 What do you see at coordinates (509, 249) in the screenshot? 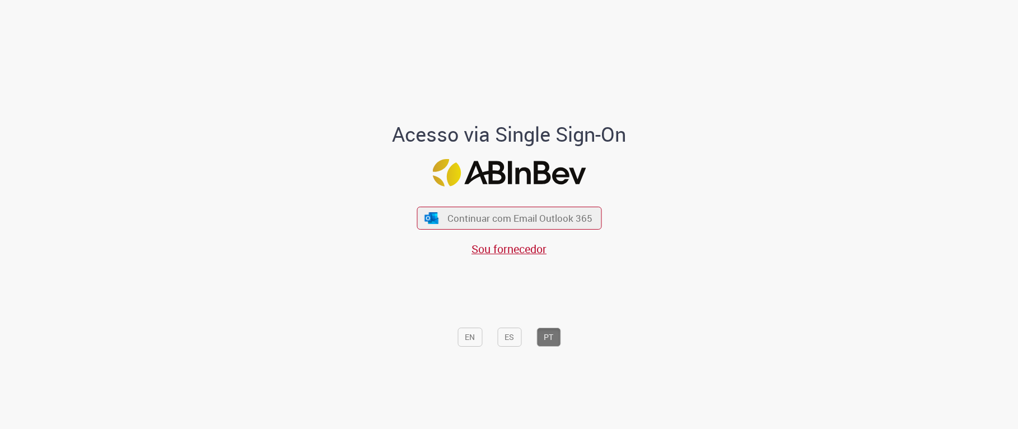
I see `a: Sou fornecedor` at bounding box center [509, 249].